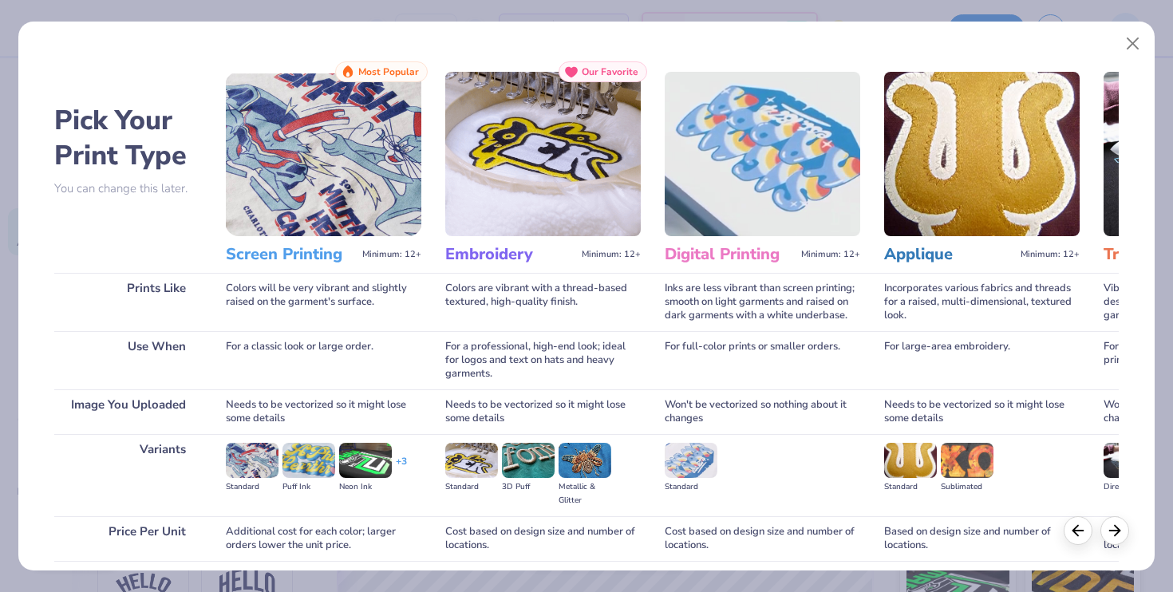 The width and height of the screenshot is (1173, 592). What do you see at coordinates (542, 360) in the screenshot?
I see `div: For a professional, high-end look; ideal for logos and text on hats and heavy garments.` at bounding box center [542, 360].